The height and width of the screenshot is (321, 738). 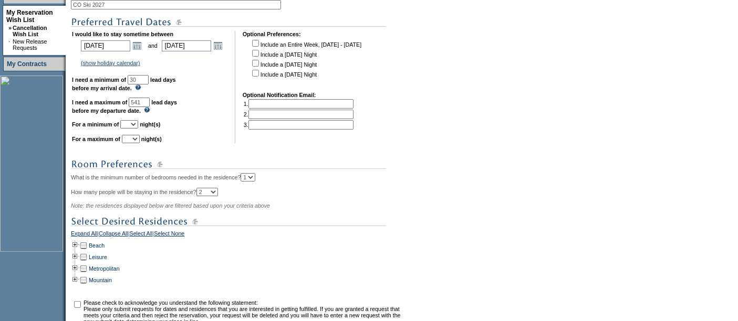 What do you see at coordinates (298, 125) in the screenshot?
I see `td: 3.` at bounding box center [298, 125].